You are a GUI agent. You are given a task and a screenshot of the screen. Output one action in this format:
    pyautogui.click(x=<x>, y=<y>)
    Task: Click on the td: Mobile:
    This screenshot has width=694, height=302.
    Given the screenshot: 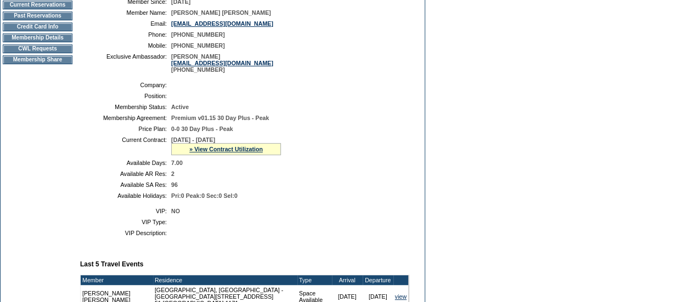 What is the action you would take?
    pyautogui.click(x=126, y=46)
    